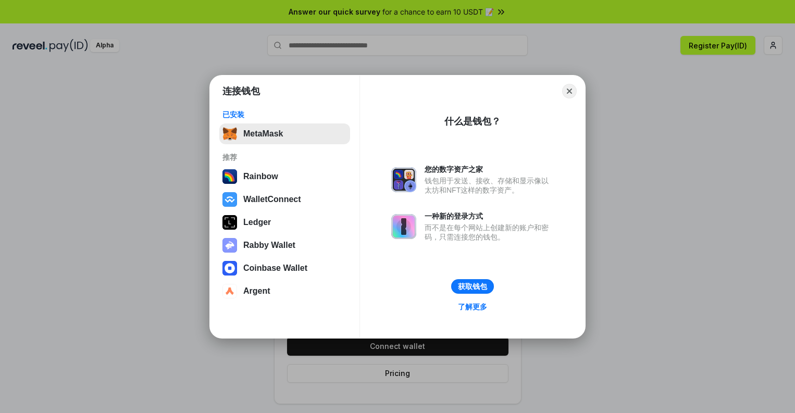  Describe the element at coordinates (569, 91) in the screenshot. I see `button: Close` at that location.